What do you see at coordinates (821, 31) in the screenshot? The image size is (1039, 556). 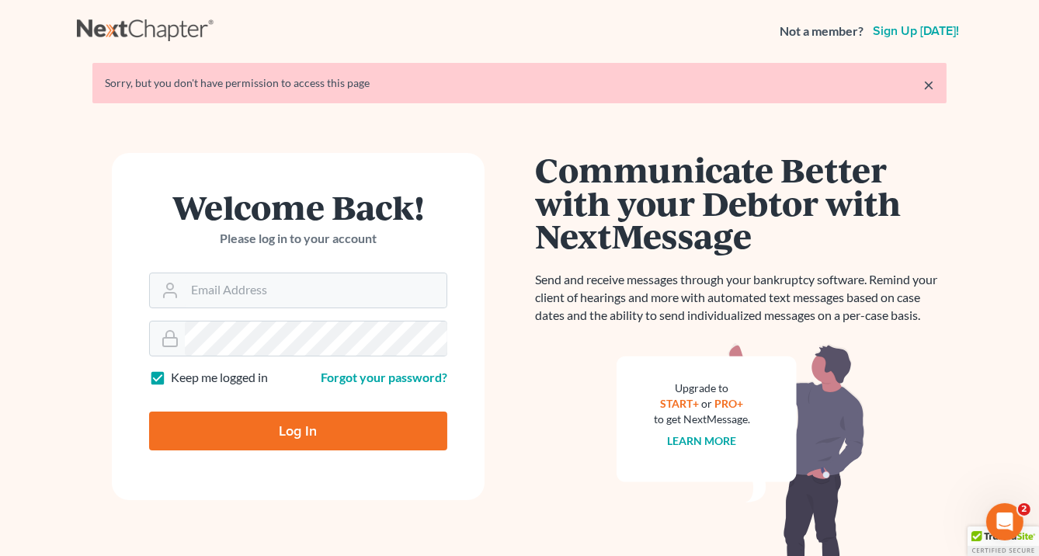 I see `strong: Not a member?` at bounding box center [821, 31].